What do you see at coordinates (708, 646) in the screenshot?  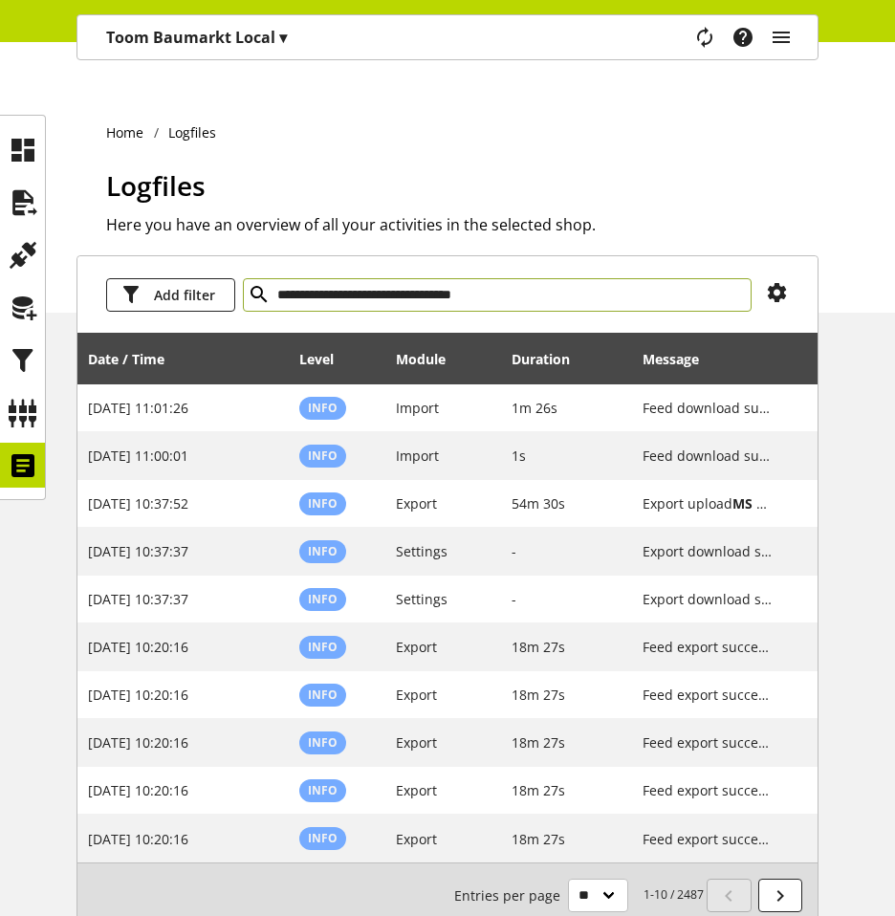 I see `h2: Feed export successful for the export Markt IDs with the export ID 488.` at bounding box center [708, 646].